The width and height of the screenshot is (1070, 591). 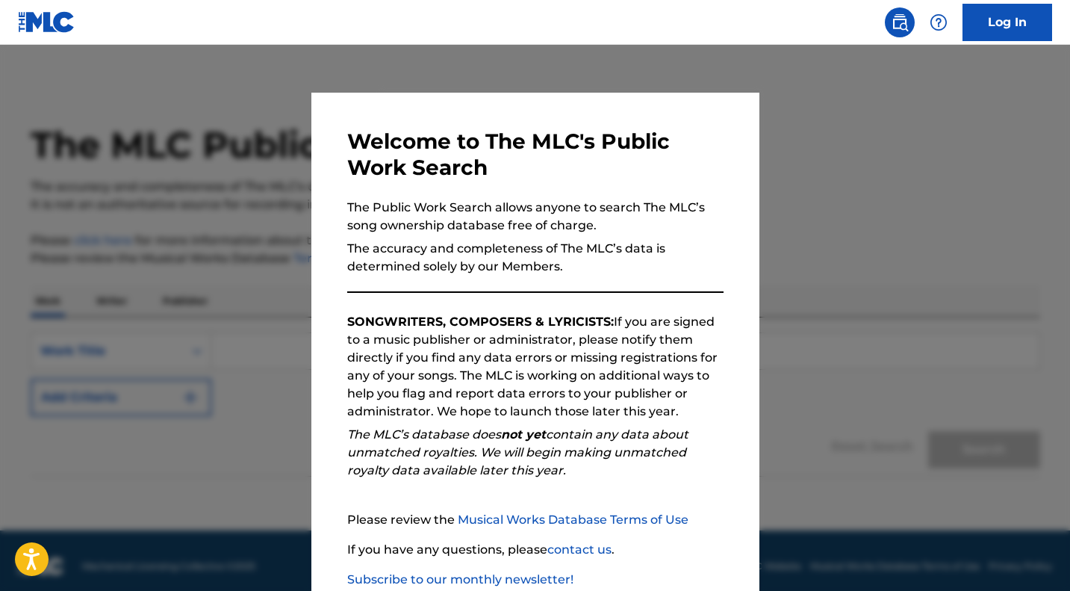 What do you see at coordinates (535, 520) in the screenshot?
I see `p: Please review the` at bounding box center [535, 520].